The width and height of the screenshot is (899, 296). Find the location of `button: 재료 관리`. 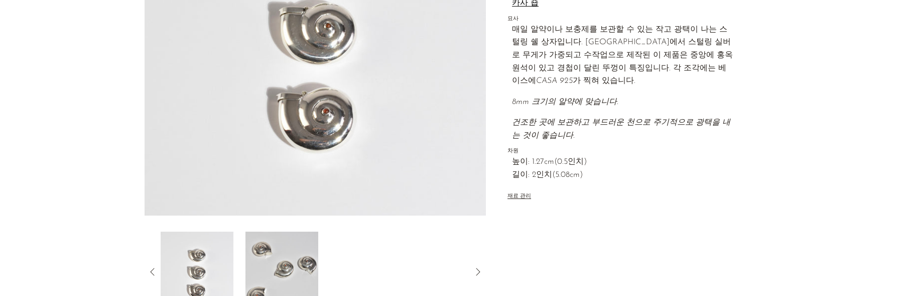

button: 재료 관리 is located at coordinates (519, 196).